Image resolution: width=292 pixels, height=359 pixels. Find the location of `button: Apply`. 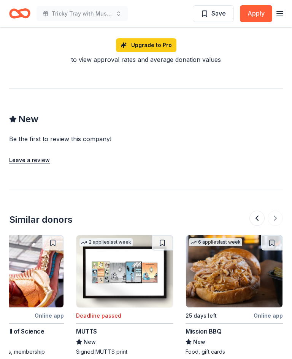

button: Apply is located at coordinates (256, 14).